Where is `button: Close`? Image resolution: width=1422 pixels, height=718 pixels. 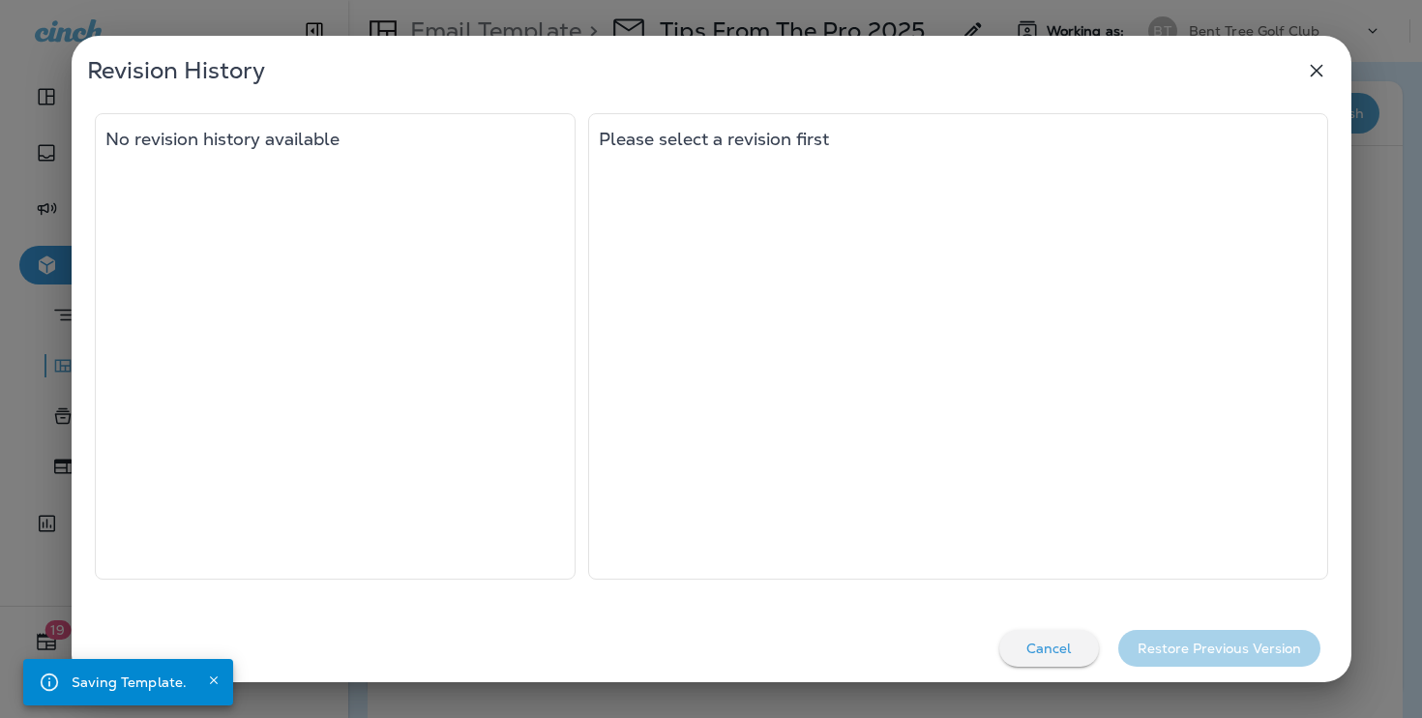 button: Close is located at coordinates (214, 680).